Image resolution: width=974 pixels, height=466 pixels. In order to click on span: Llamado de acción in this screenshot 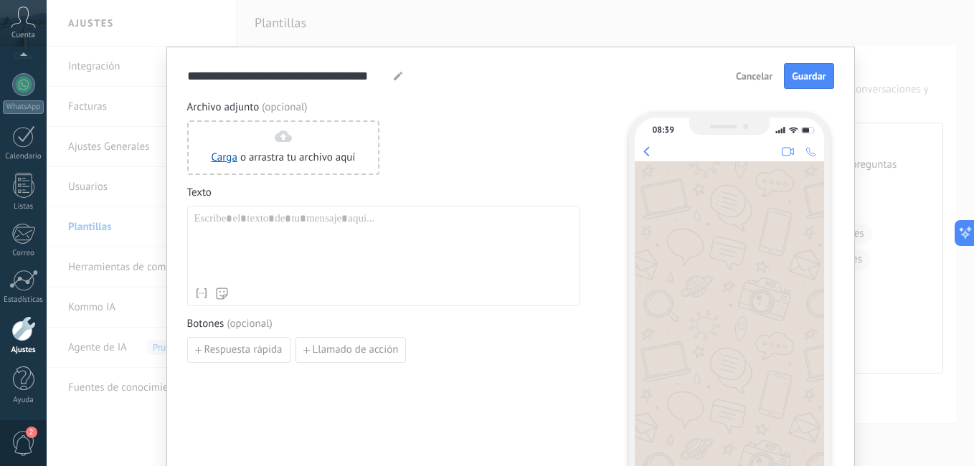, I will do `click(356, 350)`.